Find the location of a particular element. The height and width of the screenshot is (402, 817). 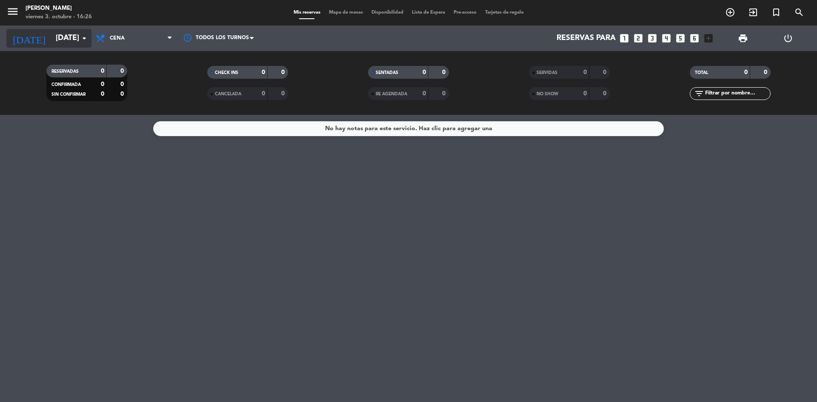

span: print is located at coordinates (743, 38).